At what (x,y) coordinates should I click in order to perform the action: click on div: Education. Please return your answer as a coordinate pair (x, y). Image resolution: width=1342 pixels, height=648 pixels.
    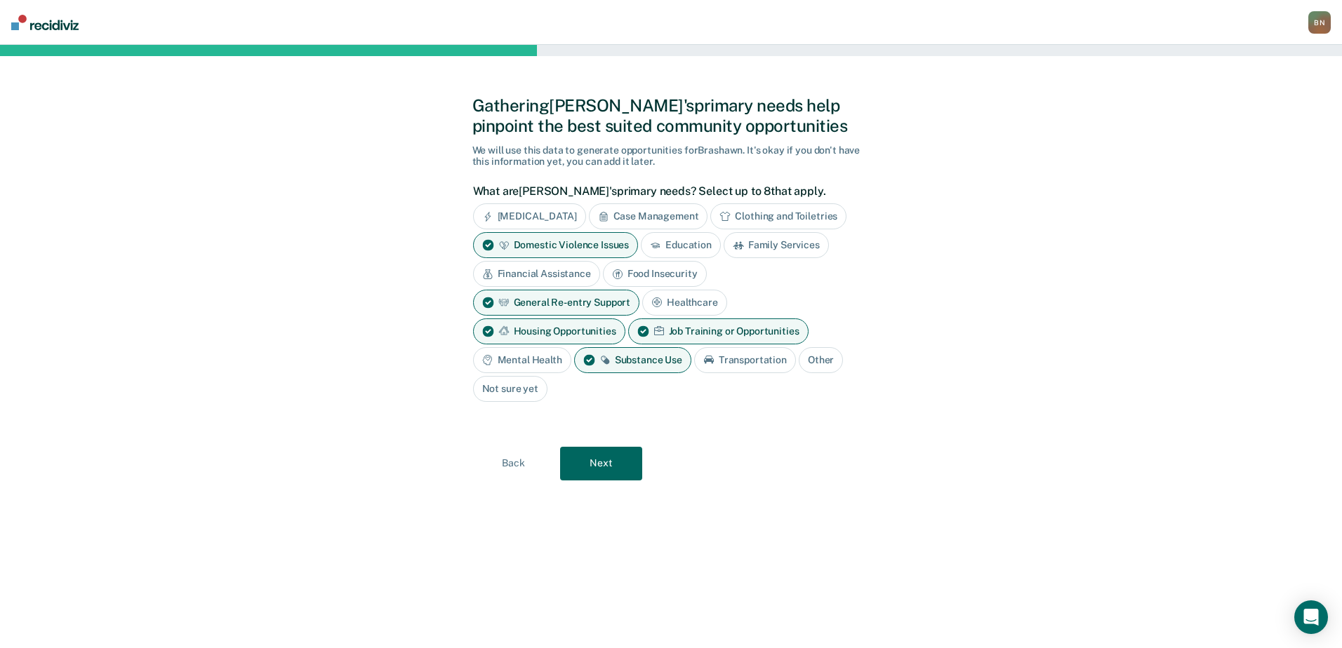
    Looking at the image, I should click on (681, 245).